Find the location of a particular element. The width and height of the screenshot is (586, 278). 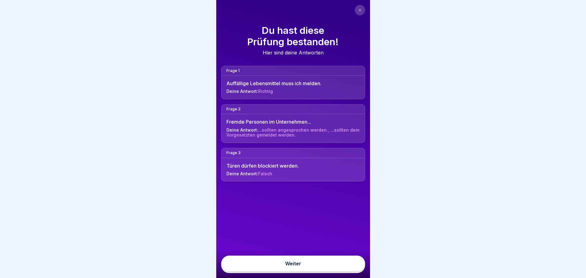

div: Türen dürfen blockiert werden. is located at coordinates (293, 166).